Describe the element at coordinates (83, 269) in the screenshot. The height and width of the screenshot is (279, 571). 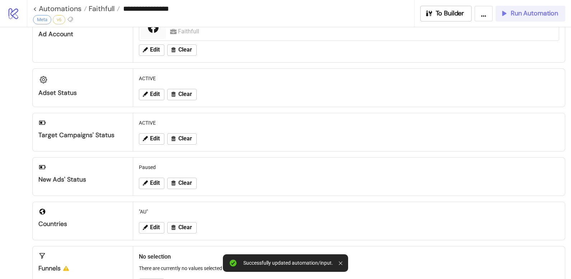
I see `div: Funnels` at that location.